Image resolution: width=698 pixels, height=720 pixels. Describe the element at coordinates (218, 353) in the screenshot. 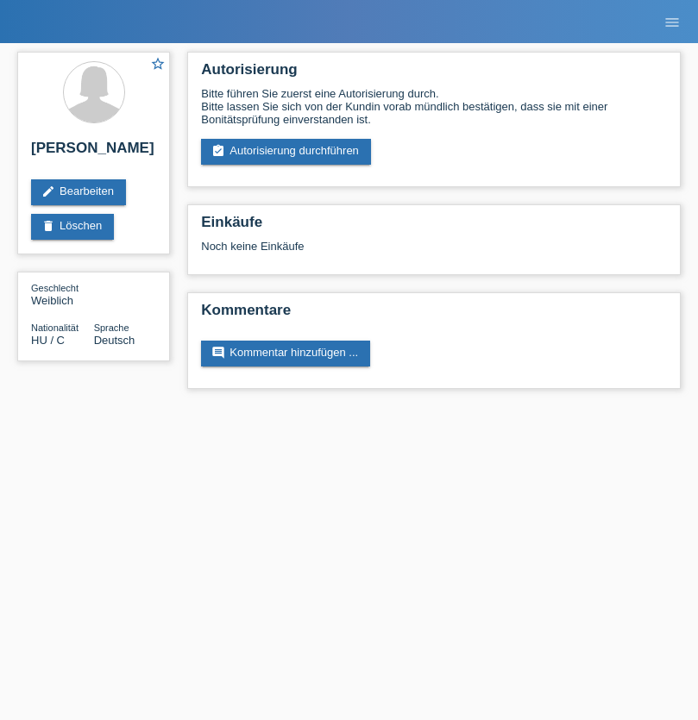

I see `i: comment` at that location.